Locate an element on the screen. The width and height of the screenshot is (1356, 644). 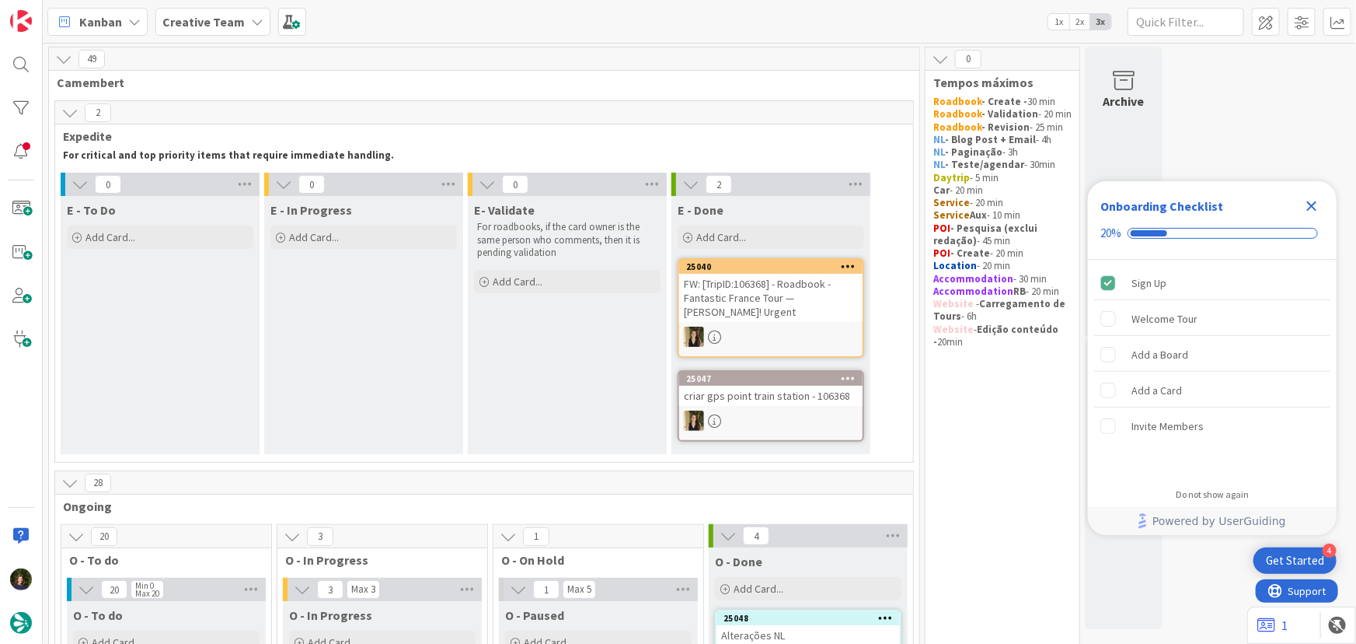
div: Invite Members is located at coordinates (1168, 426).